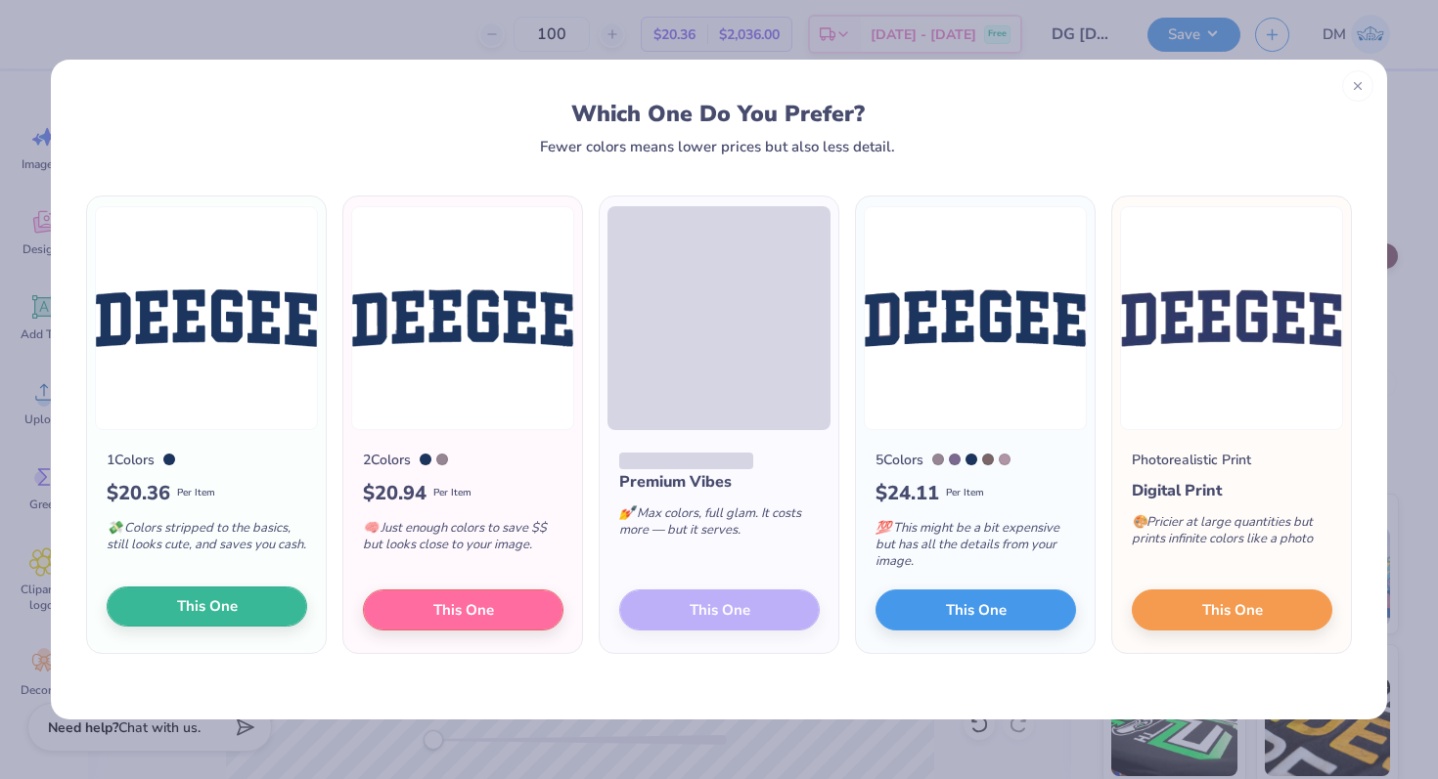 The width and height of the screenshot is (1438, 779). I want to click on div: Which One Do You Prefer?, so click(718, 113).